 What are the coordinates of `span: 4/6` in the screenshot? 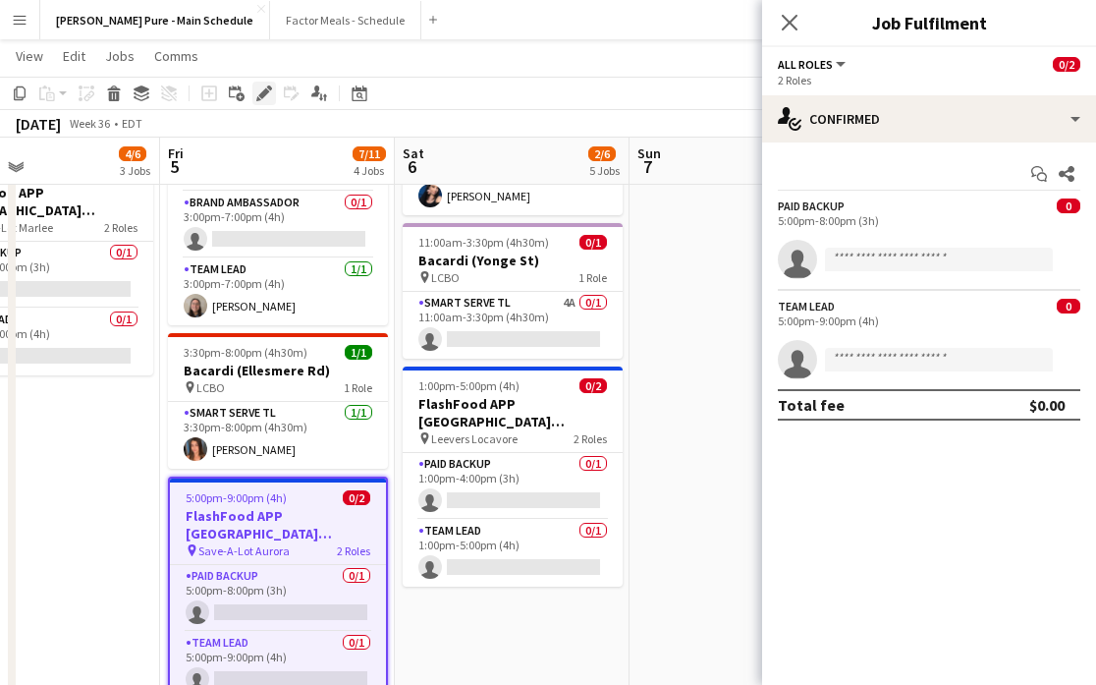 It's located at (133, 153).